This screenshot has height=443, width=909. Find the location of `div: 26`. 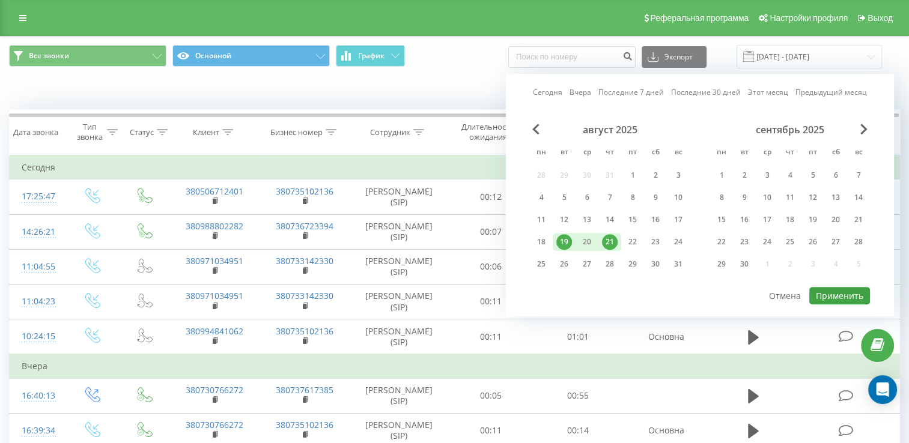

div: 26 is located at coordinates (564, 264).